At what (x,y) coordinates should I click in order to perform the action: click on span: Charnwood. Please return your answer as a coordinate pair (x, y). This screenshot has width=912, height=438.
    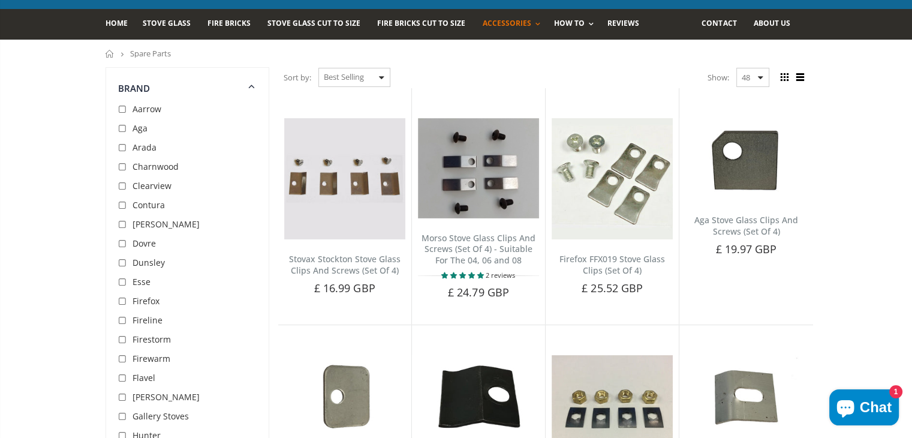
    Looking at the image, I should click on (155, 166).